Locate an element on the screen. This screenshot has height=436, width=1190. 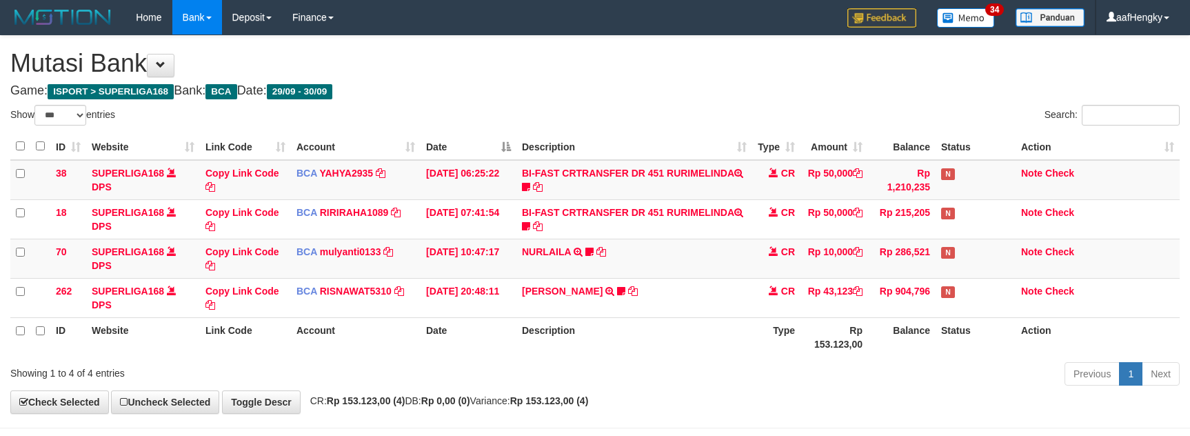
a: Copy mulyanti0133 to clipboard is located at coordinates (388, 252).